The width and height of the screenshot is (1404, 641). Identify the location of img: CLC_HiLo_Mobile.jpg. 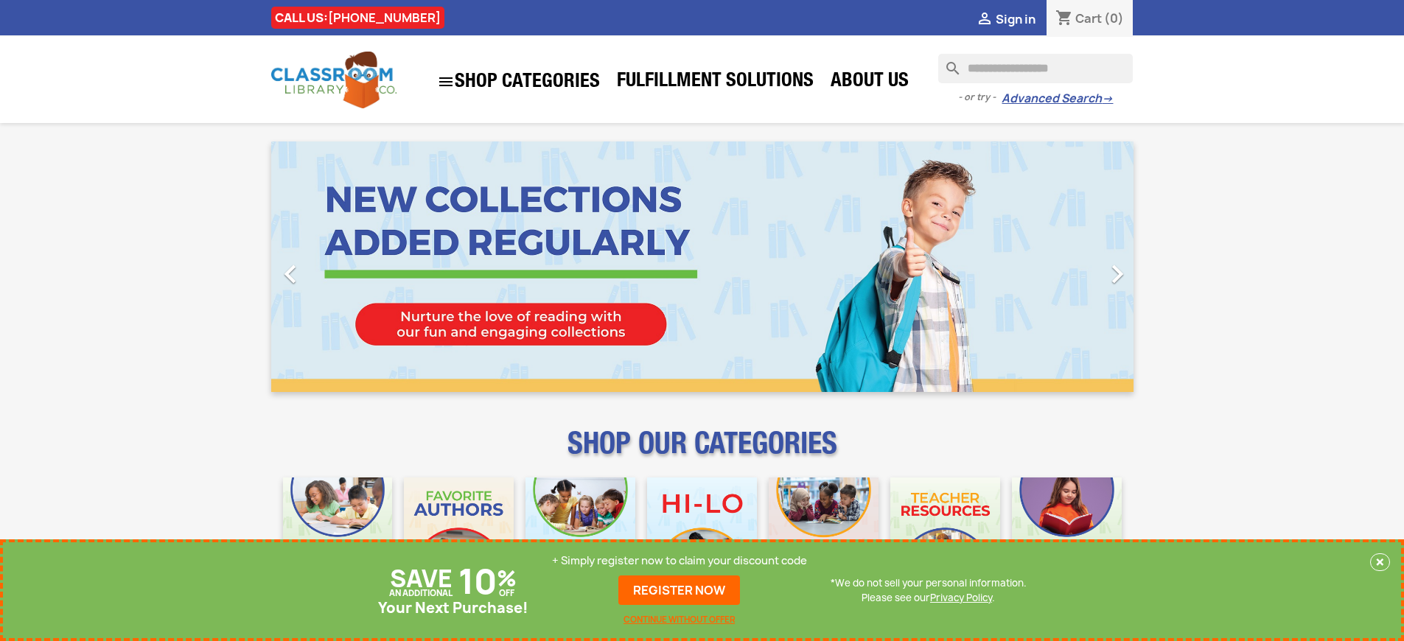
(702, 532).